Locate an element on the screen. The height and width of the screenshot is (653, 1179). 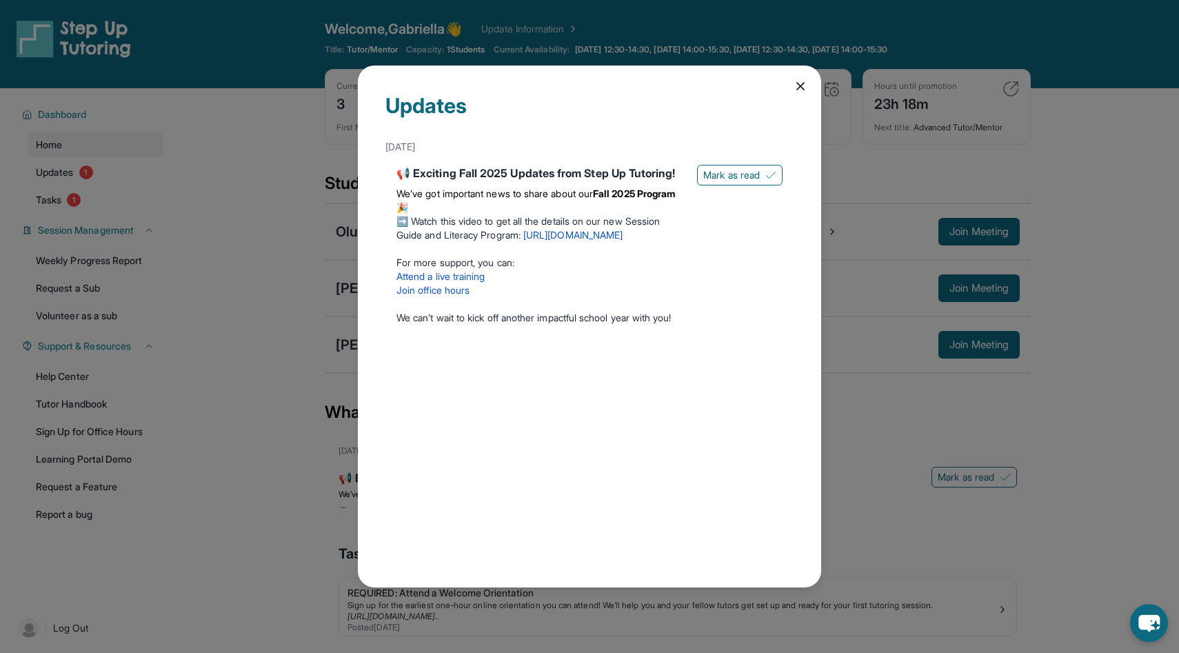
a: Attend a live training is located at coordinates (441, 276).